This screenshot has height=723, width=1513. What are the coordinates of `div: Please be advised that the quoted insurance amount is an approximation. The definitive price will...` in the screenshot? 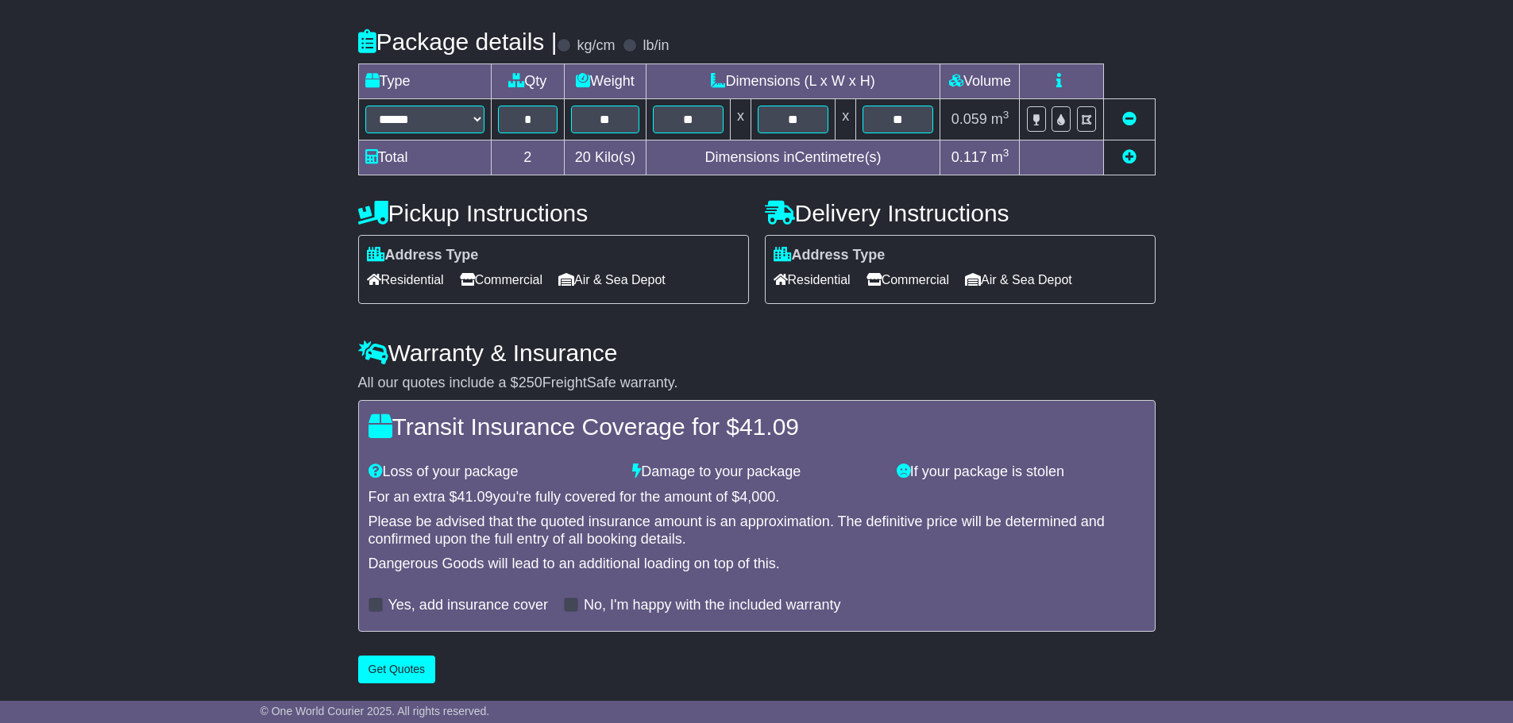 It's located at (757, 531).